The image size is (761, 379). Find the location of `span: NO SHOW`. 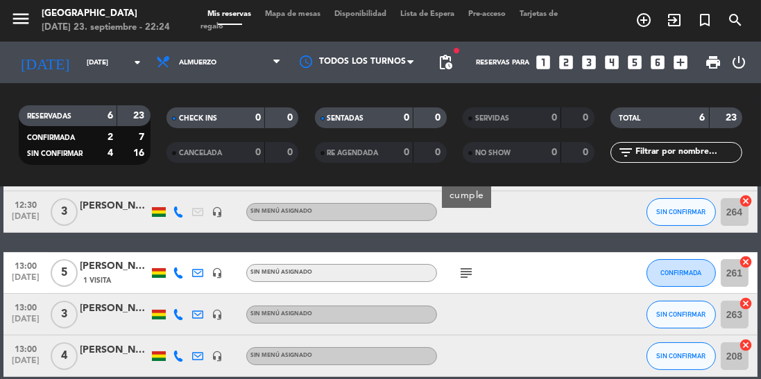

span: NO SHOW is located at coordinates (492, 153).